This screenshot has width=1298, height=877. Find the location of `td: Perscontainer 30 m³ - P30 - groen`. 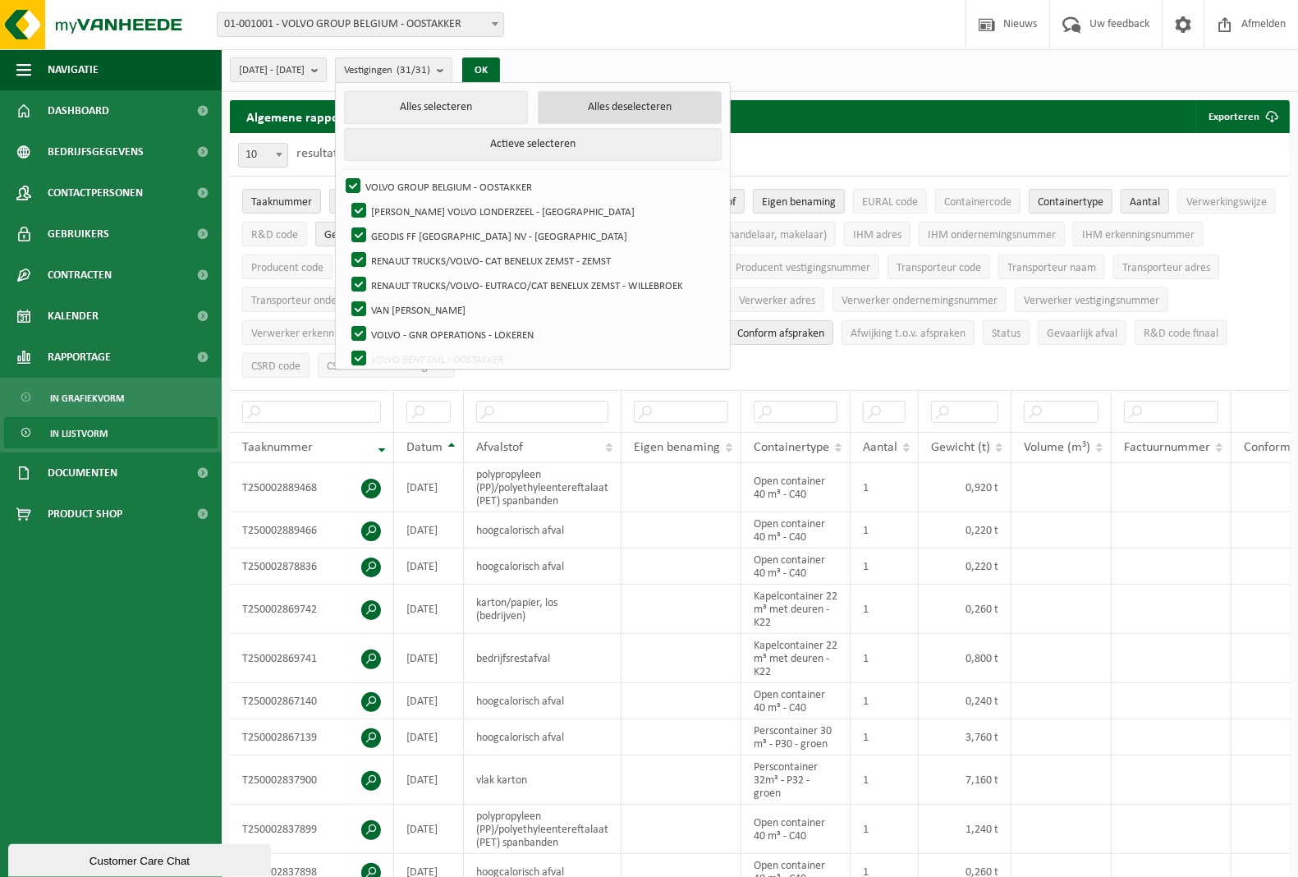

td: Perscontainer 30 m³ - P30 - groen is located at coordinates (795, 737).